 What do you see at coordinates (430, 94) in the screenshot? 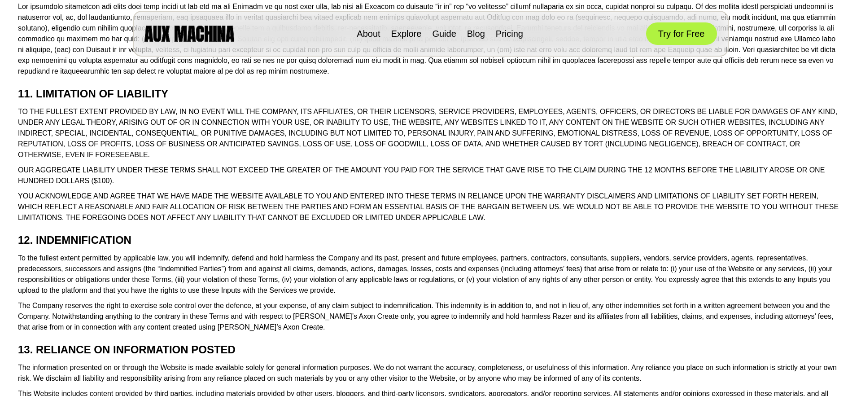
I see `h2: 11. LIMITATION OF LIABILITY` at bounding box center [430, 94].